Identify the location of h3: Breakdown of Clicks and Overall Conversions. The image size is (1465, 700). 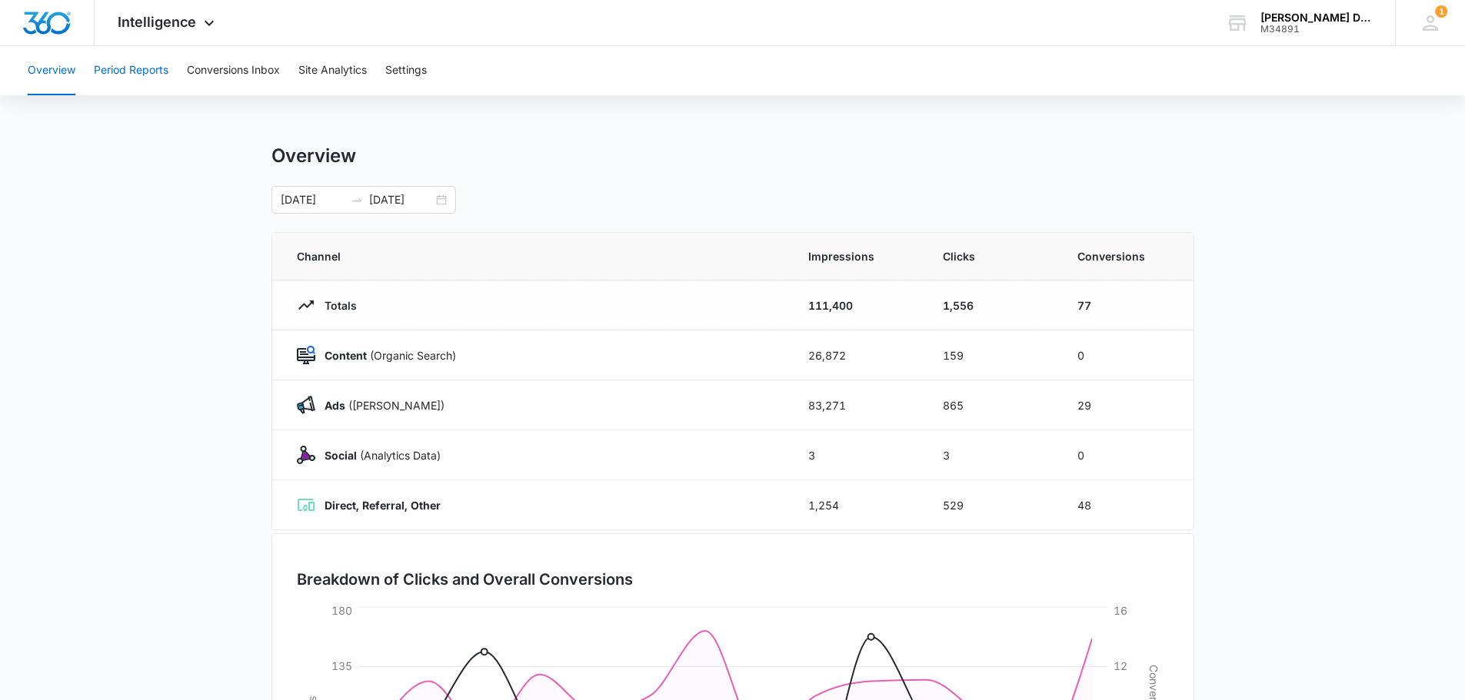
(464, 580).